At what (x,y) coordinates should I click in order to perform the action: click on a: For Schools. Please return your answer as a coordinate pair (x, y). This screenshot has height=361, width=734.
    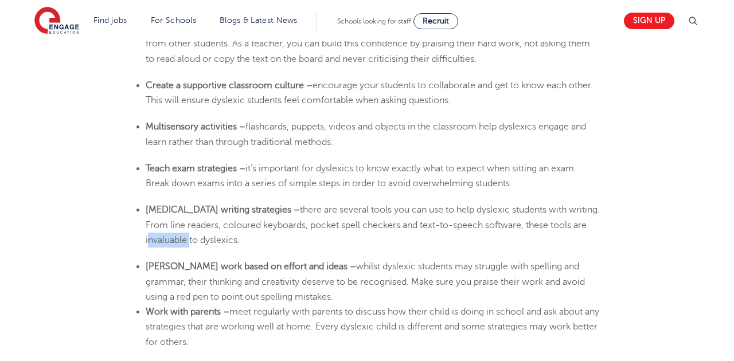
    Looking at the image, I should click on (173, 20).